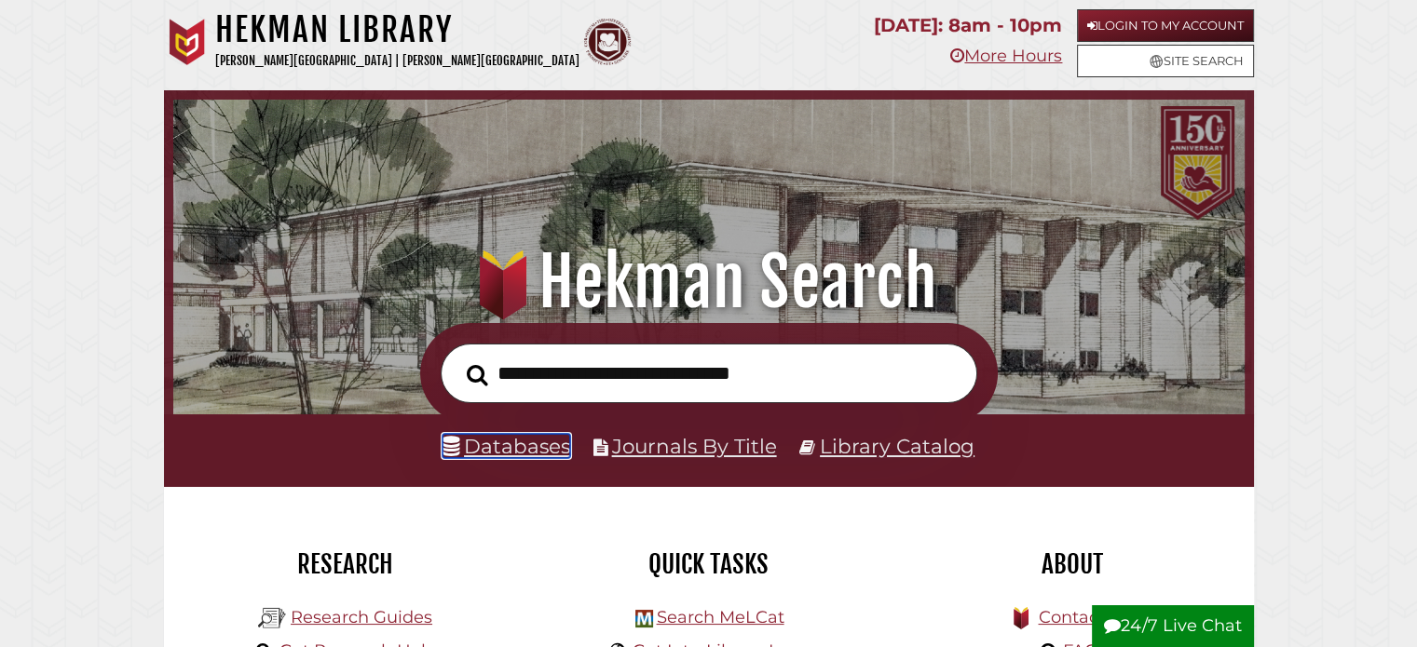 Image resolution: width=1417 pixels, height=647 pixels. Describe the element at coordinates (477, 375) in the screenshot. I see `button: Search` at that location.